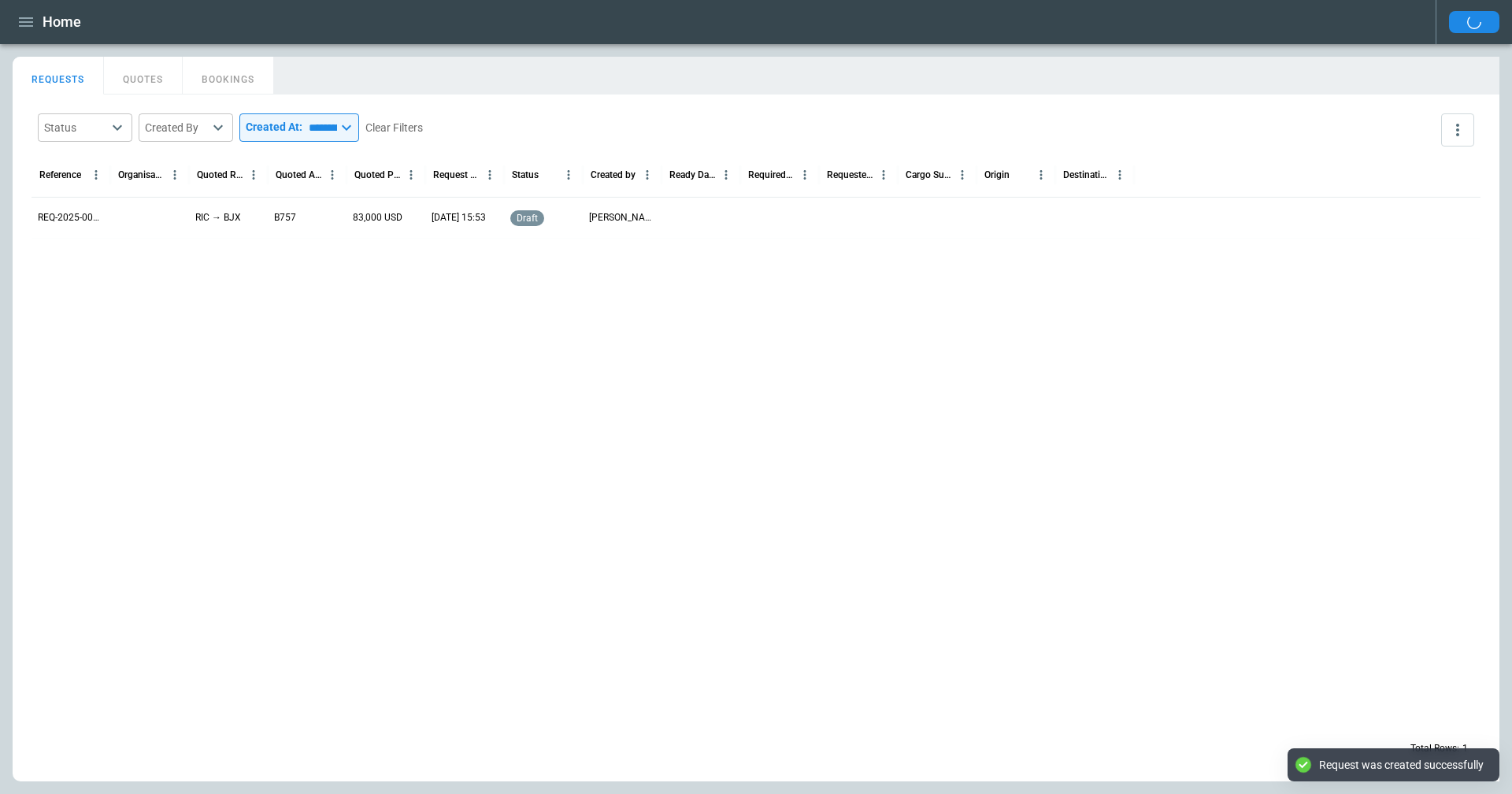 This screenshot has width=1512, height=794. I want to click on div: Quoted Price, so click(377, 175).